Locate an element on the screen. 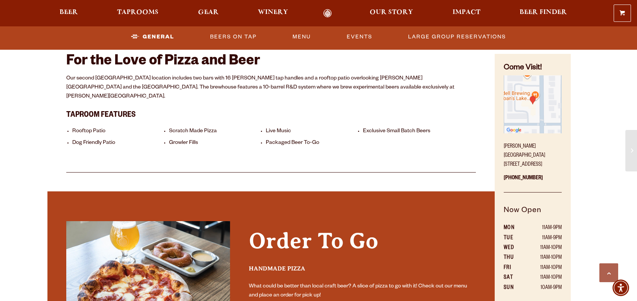 This screenshot has height=301, width=637. th: SAT is located at coordinates (514, 278).